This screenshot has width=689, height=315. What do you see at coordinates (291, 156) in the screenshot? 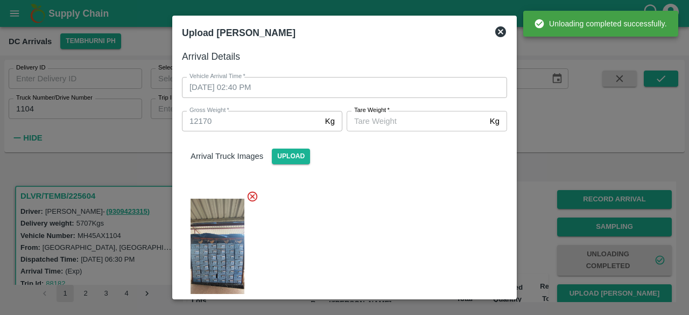
I see `span: Upload` at bounding box center [291, 156].